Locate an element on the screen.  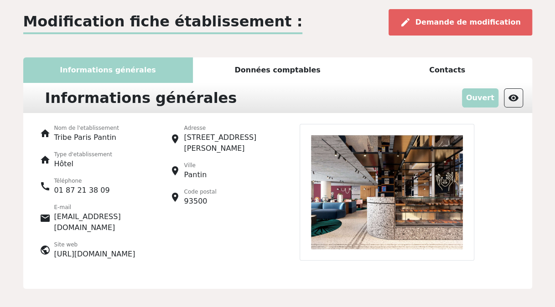
p: Nom de l'etablissement is located at coordinates (87, 128).